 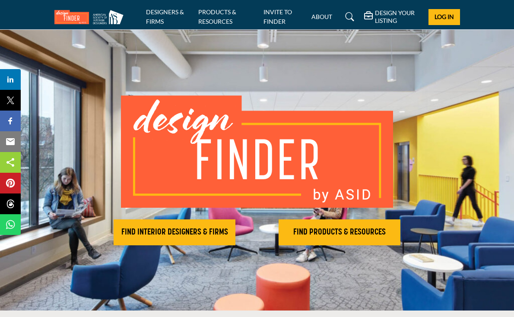 I want to click on h2: FIND PRODUCTS & RESOURCES, so click(x=340, y=232).